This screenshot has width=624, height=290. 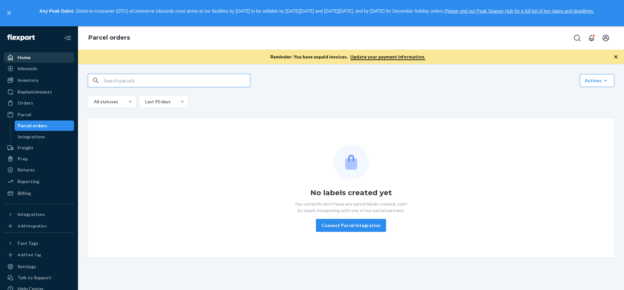 What do you see at coordinates (39, 226) in the screenshot?
I see `a: Add Integration` at bounding box center [39, 226].